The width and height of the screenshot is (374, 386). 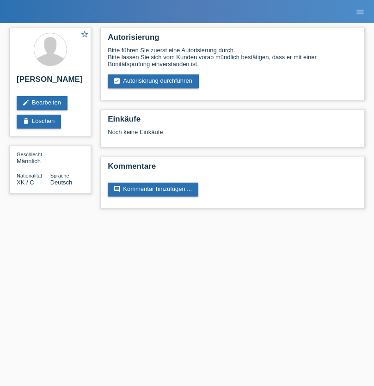 What do you see at coordinates (232, 169) in the screenshot?
I see `h2: Kommentare` at bounding box center [232, 169].